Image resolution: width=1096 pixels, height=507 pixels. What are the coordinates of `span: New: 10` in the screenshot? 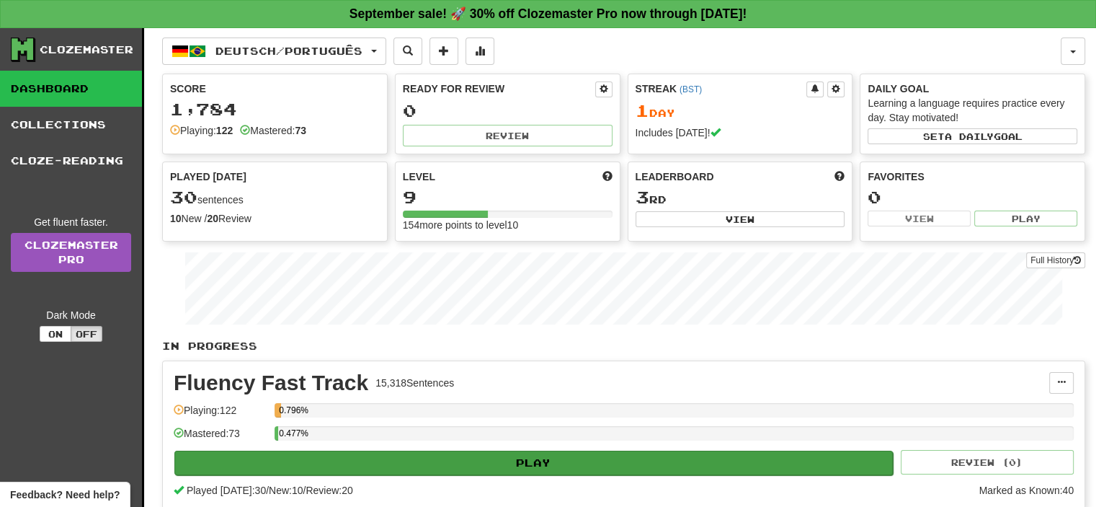 It's located at (285, 490).